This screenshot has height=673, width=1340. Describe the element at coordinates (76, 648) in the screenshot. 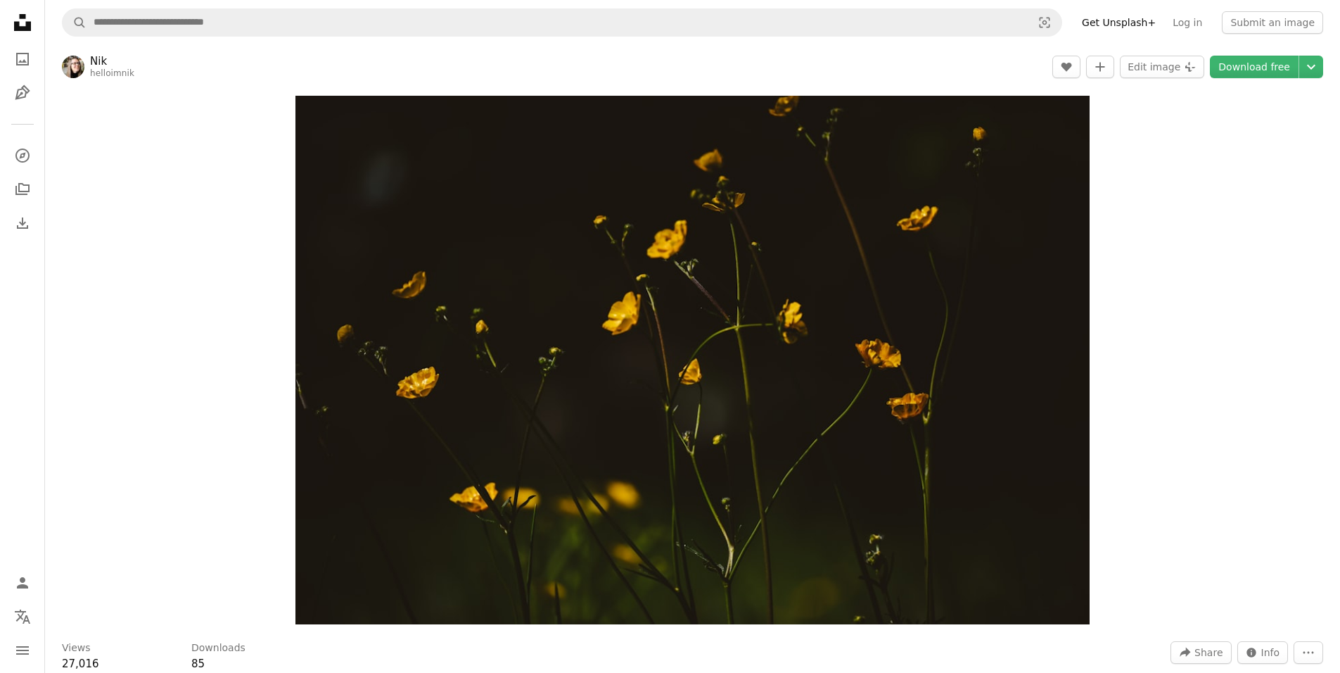

I see `h3: Views` at that location.